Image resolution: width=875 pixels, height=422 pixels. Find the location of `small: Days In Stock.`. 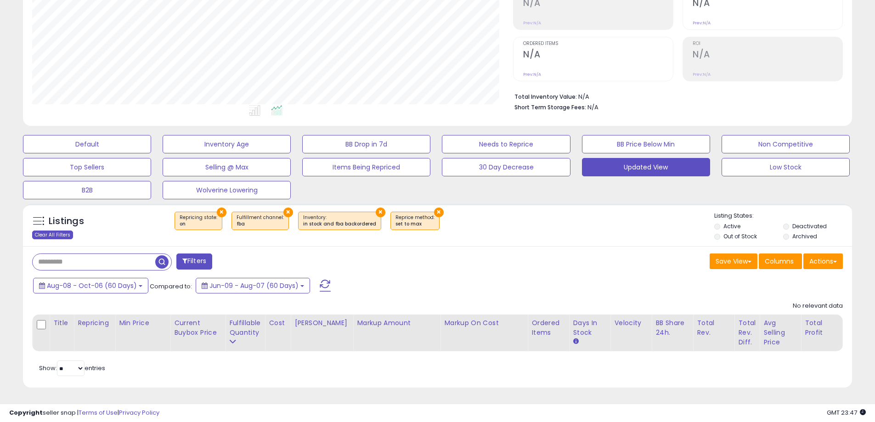

small: Days In Stock. is located at coordinates (575, 342).